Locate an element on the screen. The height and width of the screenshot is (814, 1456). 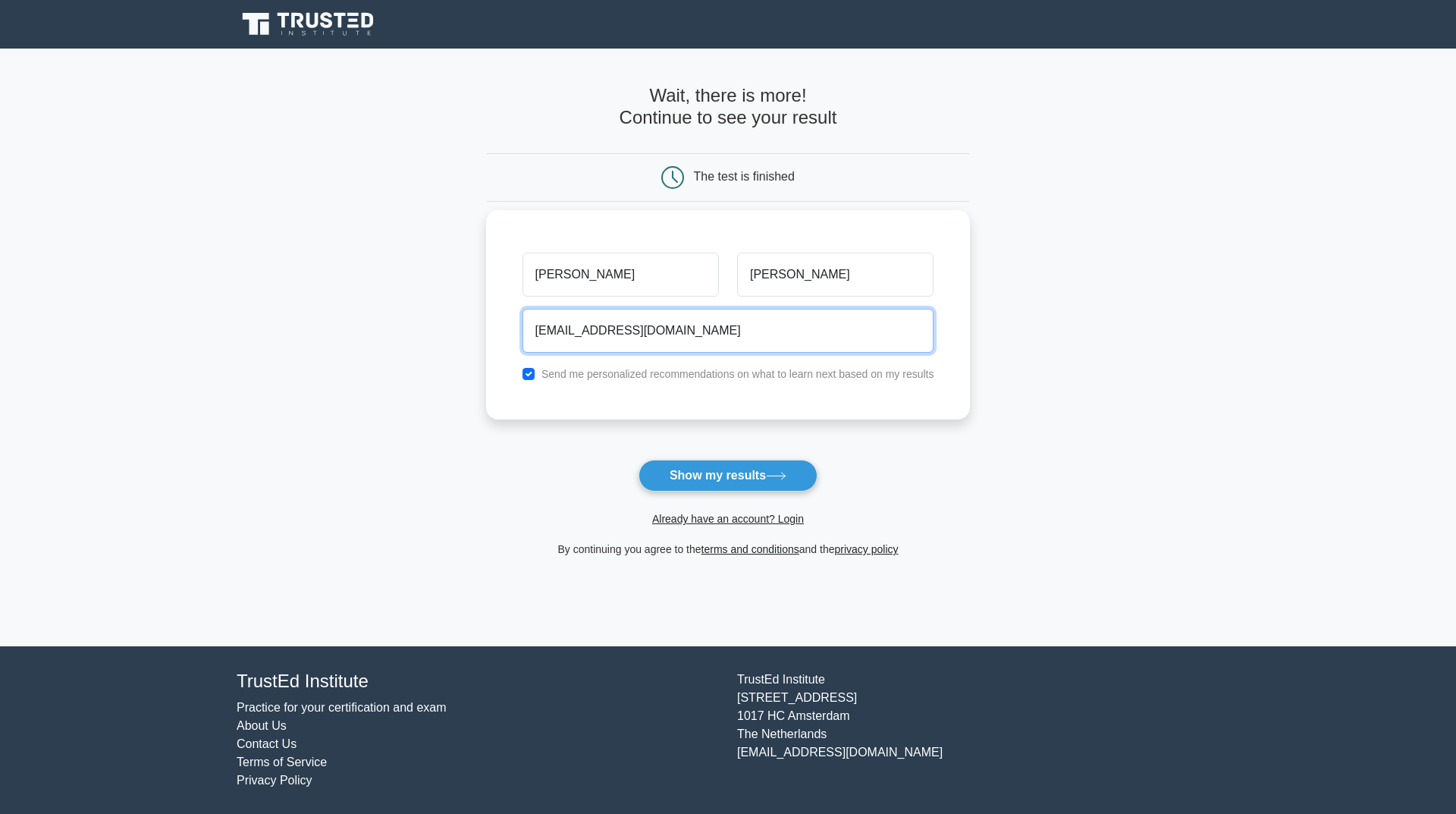
a: Practice for your certification and exam is located at coordinates (341, 707).